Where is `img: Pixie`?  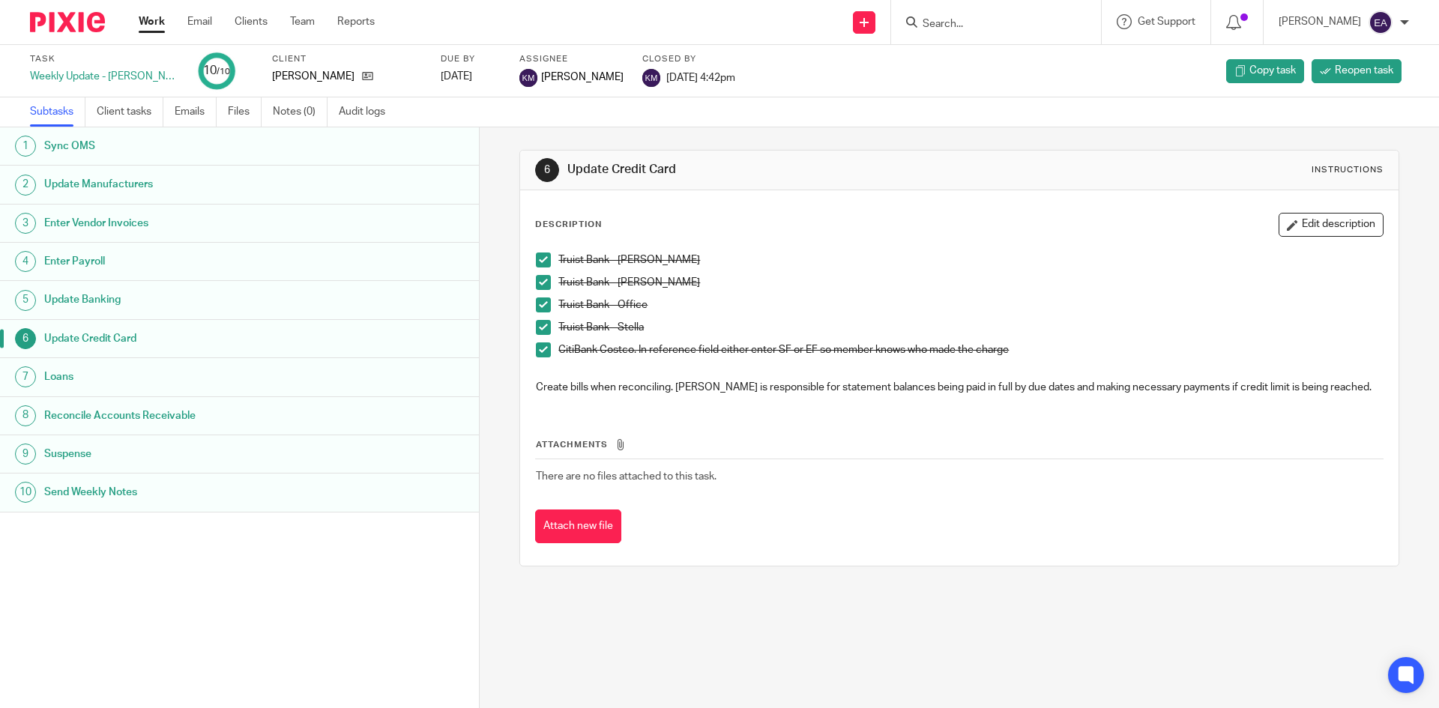 img: Pixie is located at coordinates (67, 22).